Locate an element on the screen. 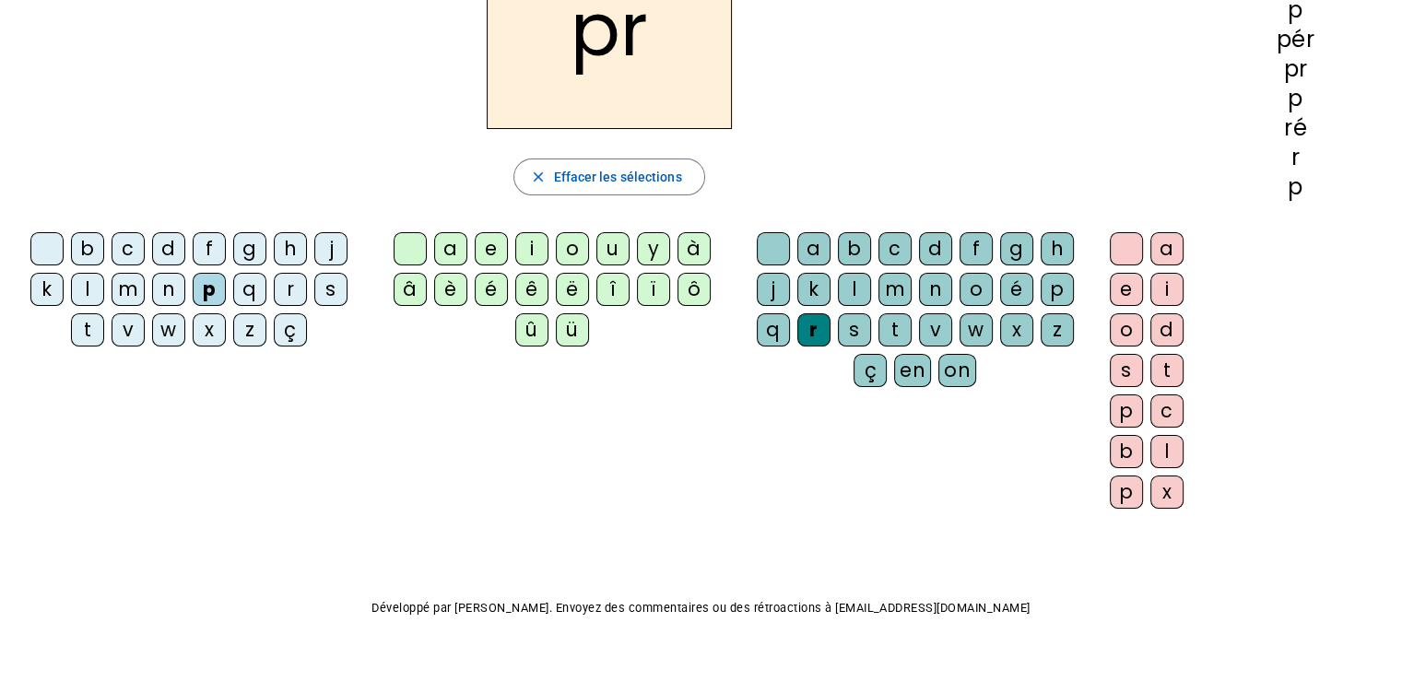 The image size is (1402, 681). div: î is located at coordinates (613, 289).